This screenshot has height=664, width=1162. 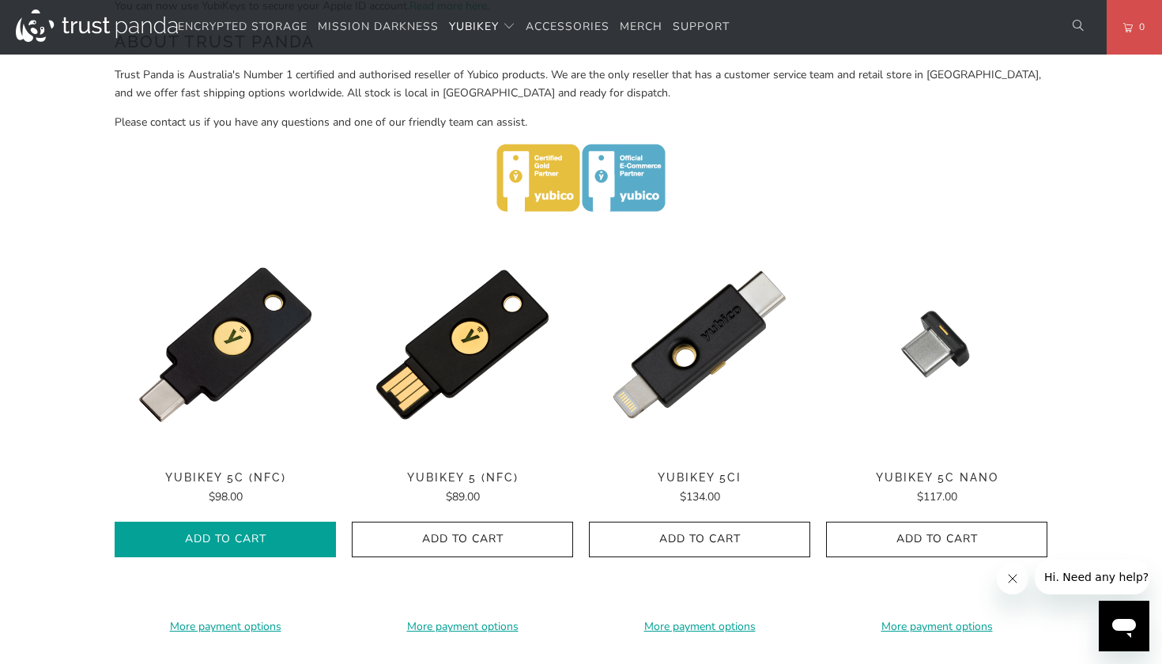 I want to click on p: Please contact us if you have any questions and one of our friendly team can assist., so click(x=581, y=122).